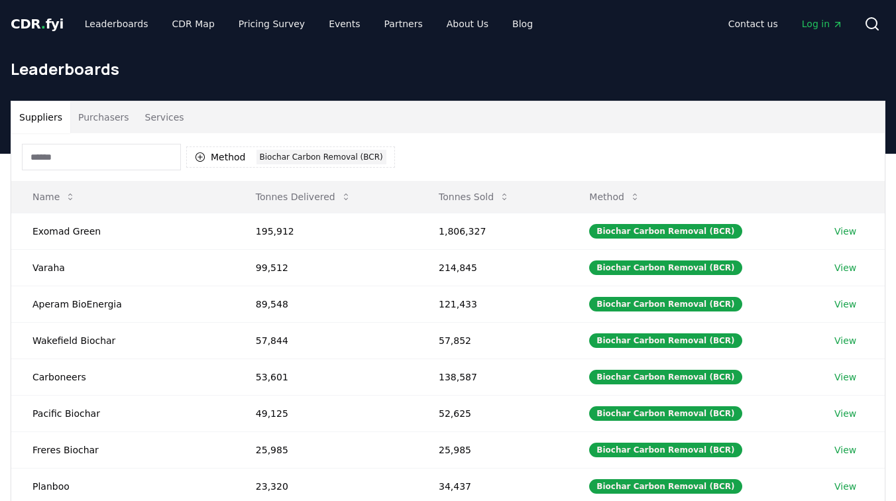 The height and width of the screenshot is (501, 896). I want to click on h1: Leaderboards, so click(448, 69).